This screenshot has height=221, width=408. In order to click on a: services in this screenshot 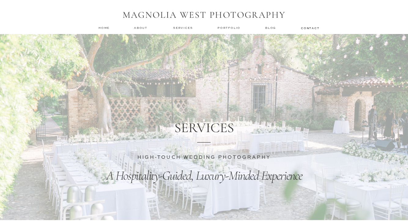, I will do `click(183, 28)`.